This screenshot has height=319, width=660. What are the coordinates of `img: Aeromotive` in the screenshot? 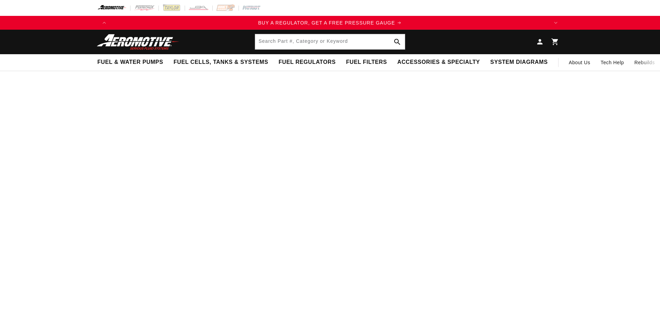 It's located at (138, 42).